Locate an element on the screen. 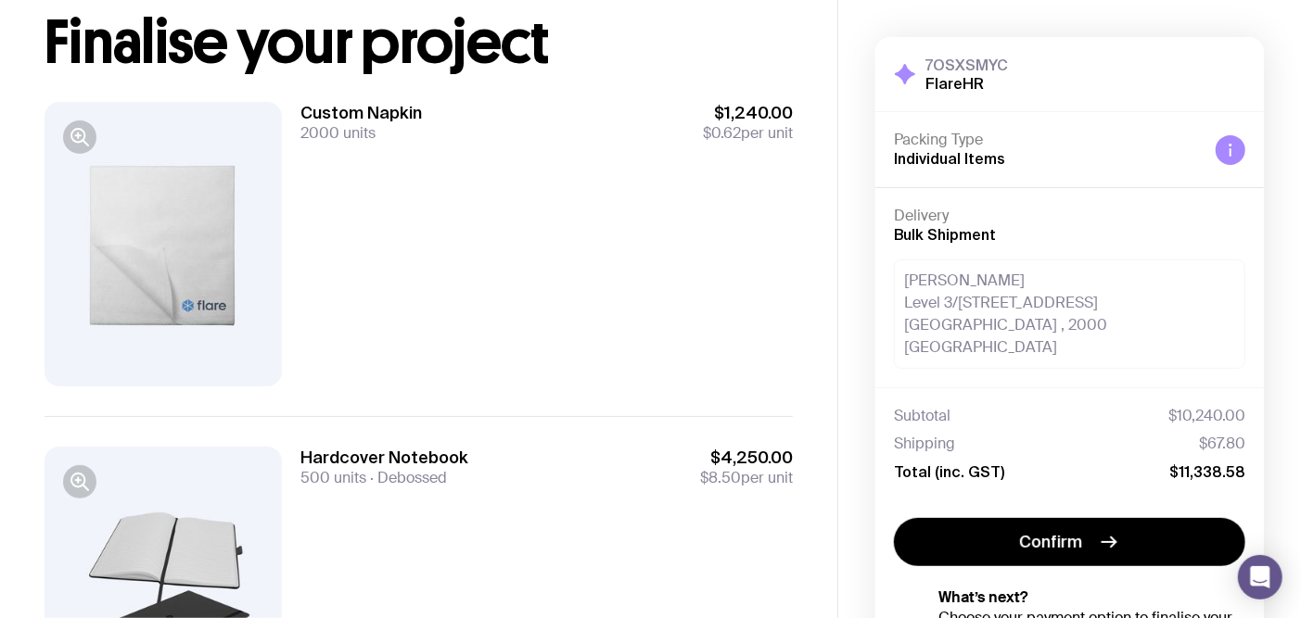 The image size is (1301, 618). span: Debossed is located at coordinates (406, 478).